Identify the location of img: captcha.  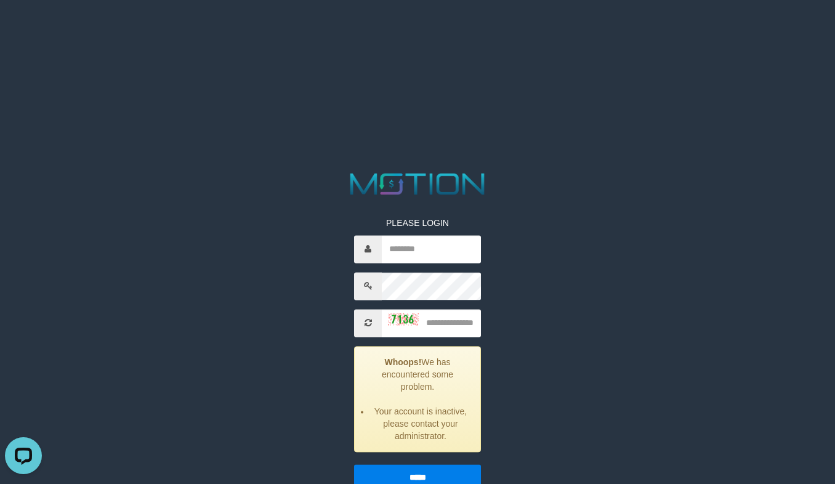
(403, 319).